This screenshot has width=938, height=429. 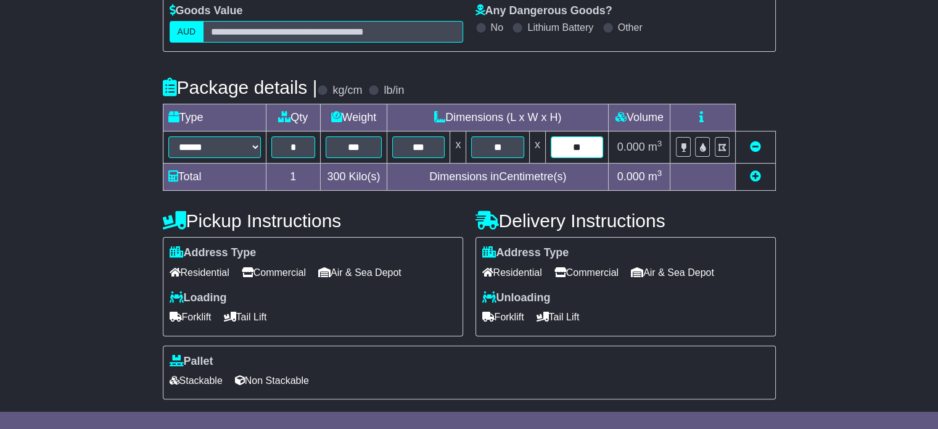 What do you see at coordinates (191, 361) in the screenshot?
I see `label: Pallet` at bounding box center [191, 361].